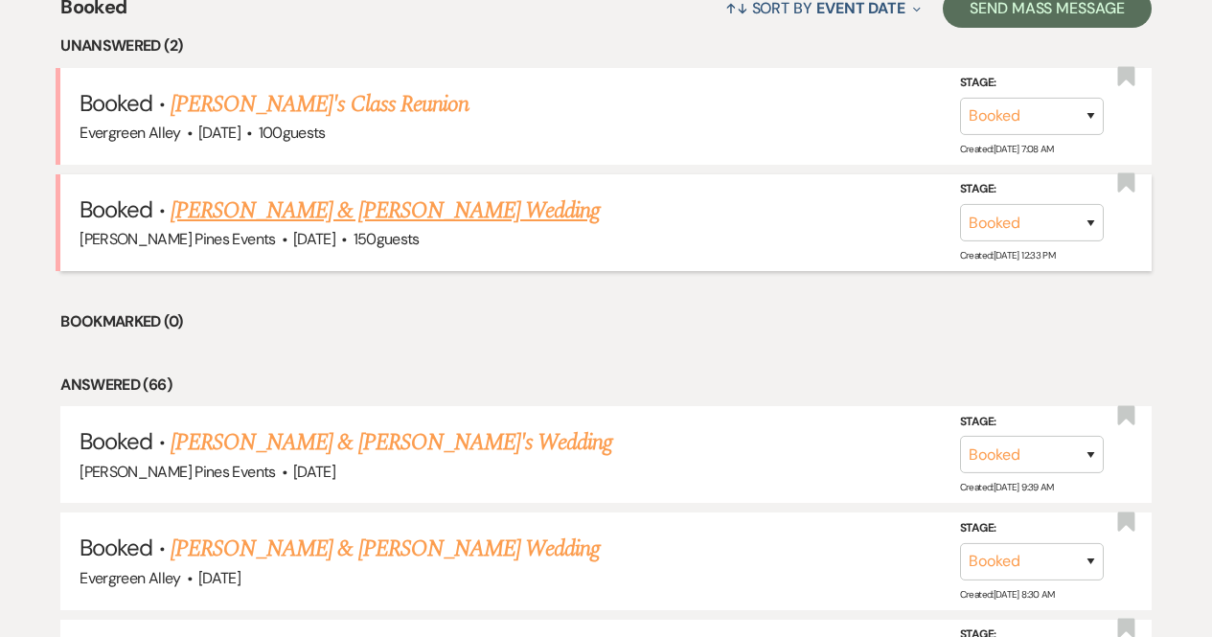  Describe the element at coordinates (606, 46) in the screenshot. I see `li: Unanswered (2)` at that location.